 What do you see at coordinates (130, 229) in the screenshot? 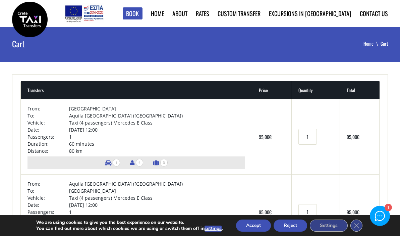
I see `p: You can find out more about which cookies we are using or switch them off in .` at bounding box center [130, 229].